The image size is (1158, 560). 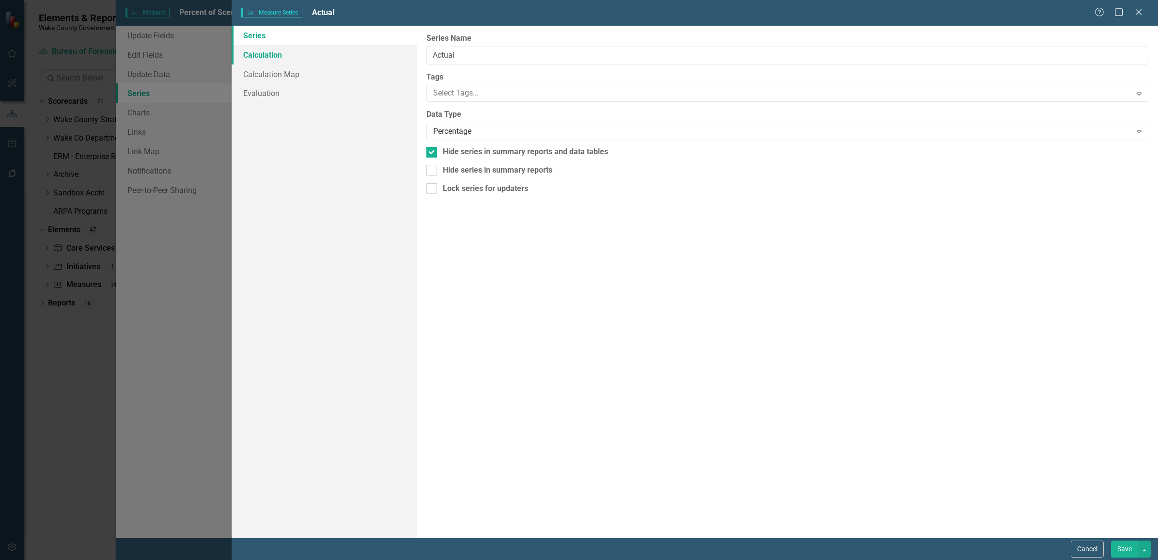 I want to click on label: Tags, so click(x=787, y=77).